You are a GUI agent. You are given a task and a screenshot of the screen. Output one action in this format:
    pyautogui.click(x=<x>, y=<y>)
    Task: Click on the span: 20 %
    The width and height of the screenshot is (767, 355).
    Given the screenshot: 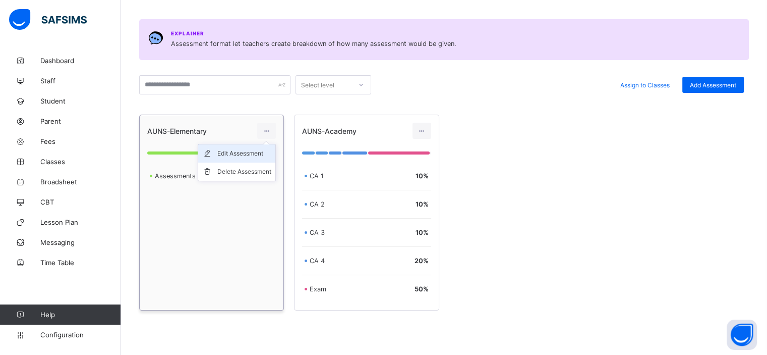 What is the action you would take?
    pyautogui.click(x=421, y=260)
    